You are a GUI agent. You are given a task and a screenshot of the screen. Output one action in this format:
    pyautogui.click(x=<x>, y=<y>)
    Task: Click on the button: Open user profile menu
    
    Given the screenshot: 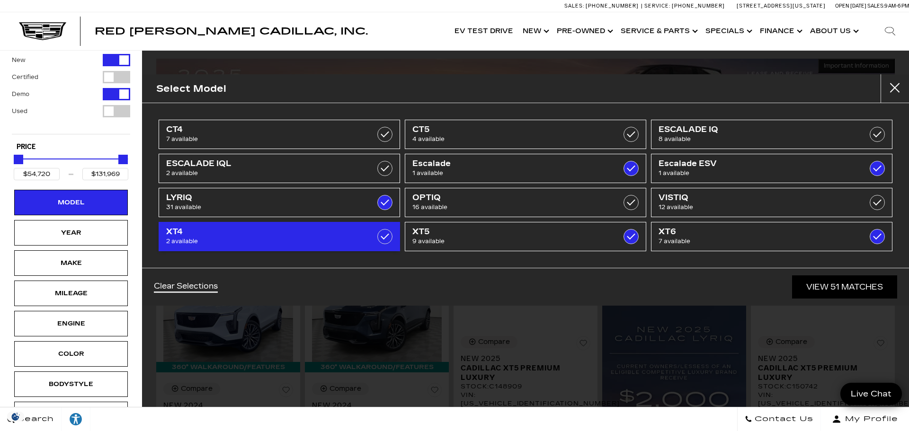 What is the action you would take?
    pyautogui.click(x=865, y=419)
    